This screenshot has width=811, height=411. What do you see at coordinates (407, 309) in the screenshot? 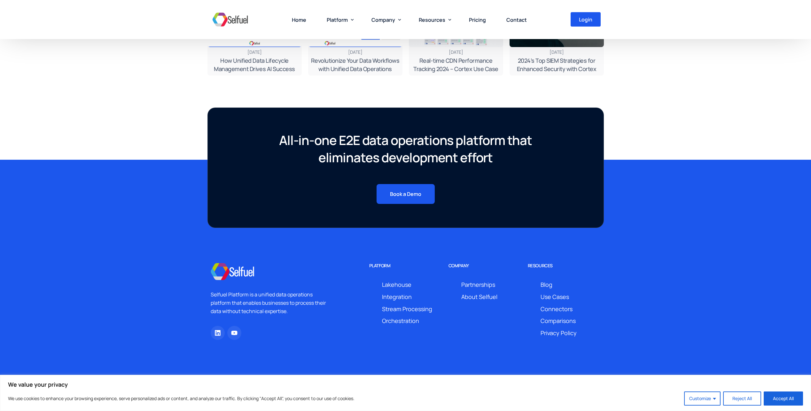
I see `span: Stream Processing` at bounding box center [407, 309].